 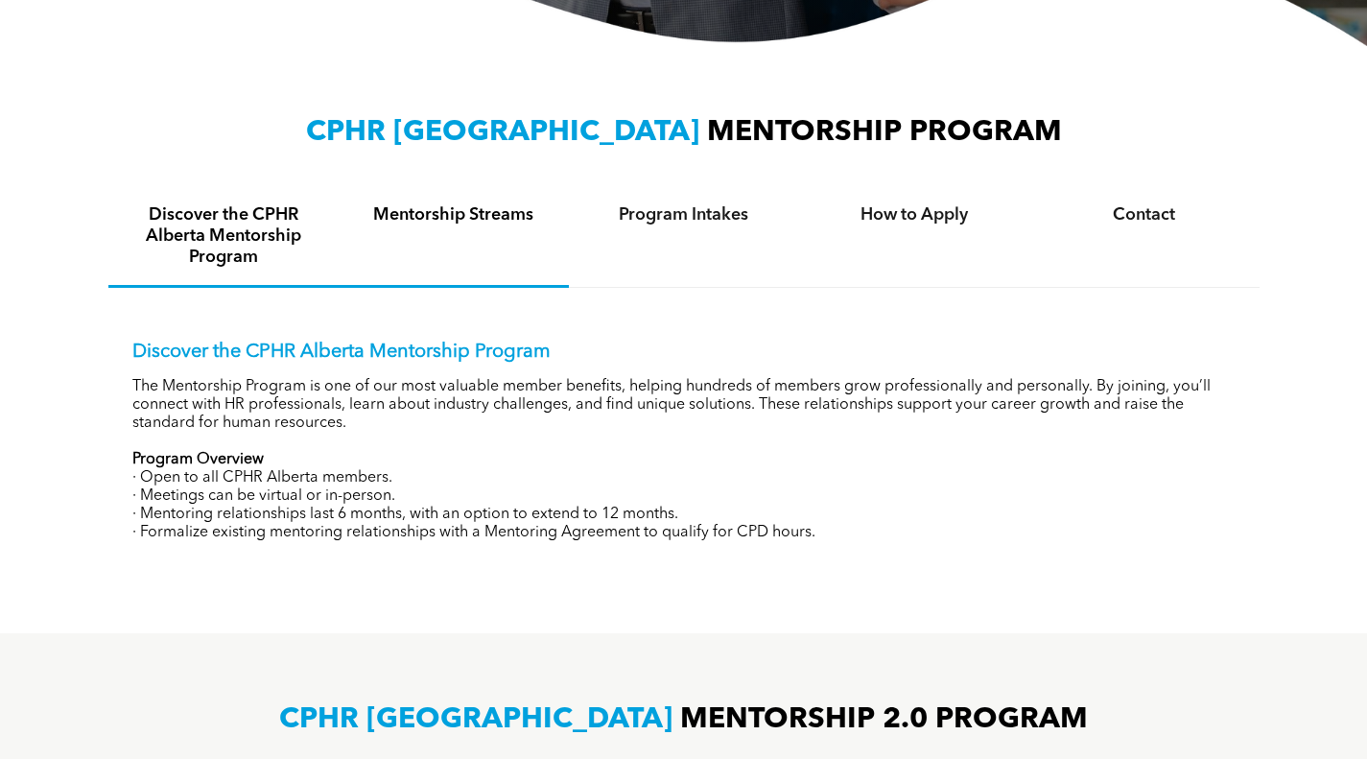 I want to click on strong: Program Overview, so click(x=198, y=460).